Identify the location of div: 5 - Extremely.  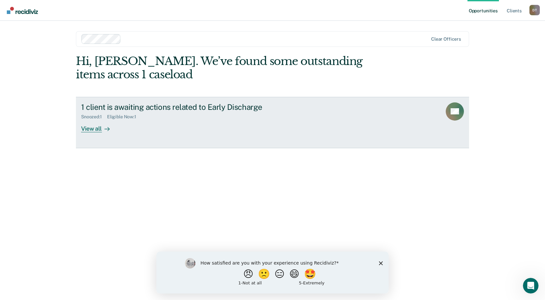
(173, 31).